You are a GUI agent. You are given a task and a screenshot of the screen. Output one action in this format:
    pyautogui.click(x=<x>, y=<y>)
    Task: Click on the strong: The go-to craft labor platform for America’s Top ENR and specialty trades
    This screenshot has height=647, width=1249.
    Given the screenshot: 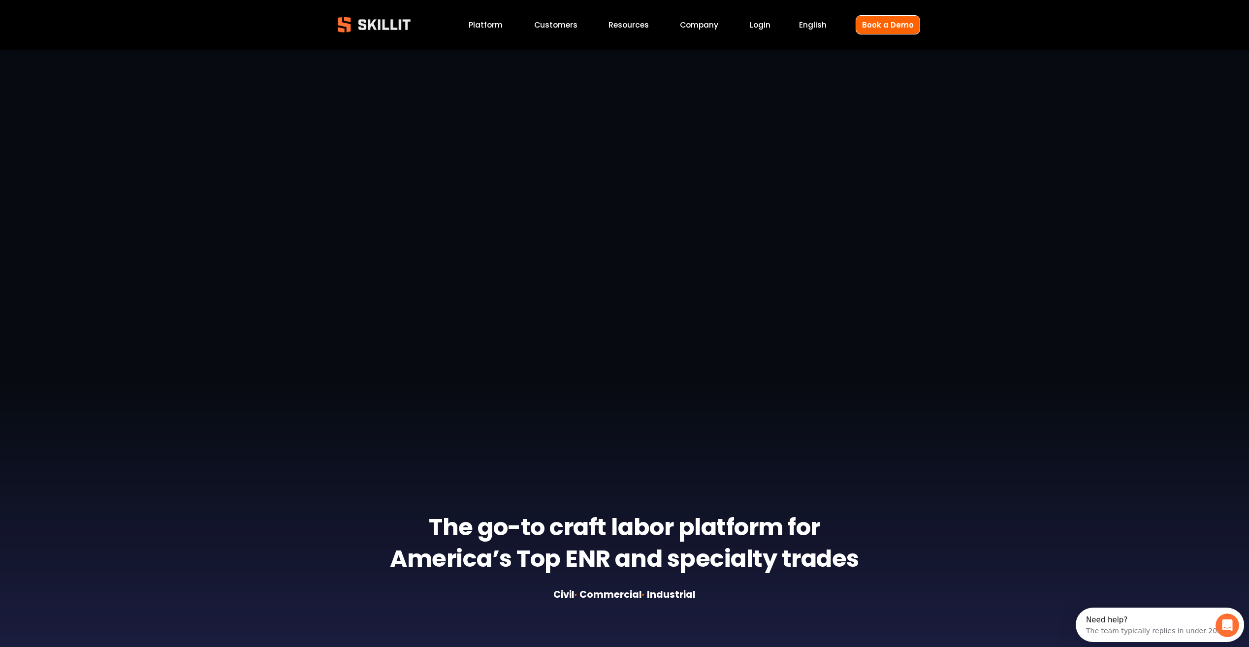 What is the action you would take?
    pyautogui.click(x=624, y=545)
    